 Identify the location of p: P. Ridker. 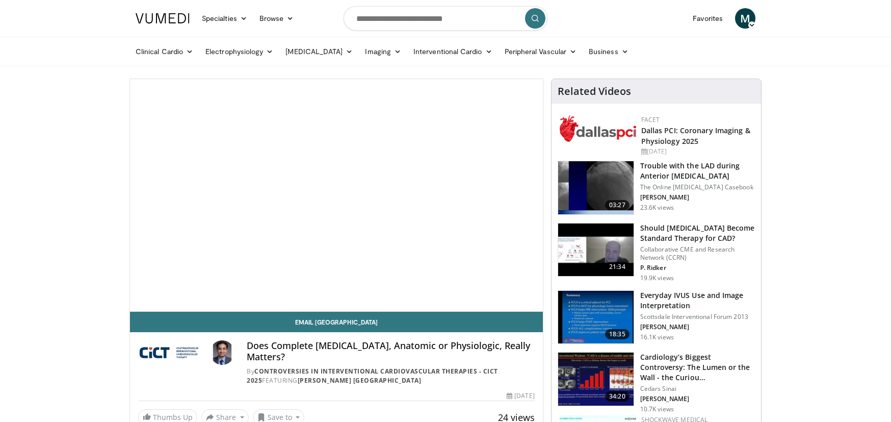
(698, 268).